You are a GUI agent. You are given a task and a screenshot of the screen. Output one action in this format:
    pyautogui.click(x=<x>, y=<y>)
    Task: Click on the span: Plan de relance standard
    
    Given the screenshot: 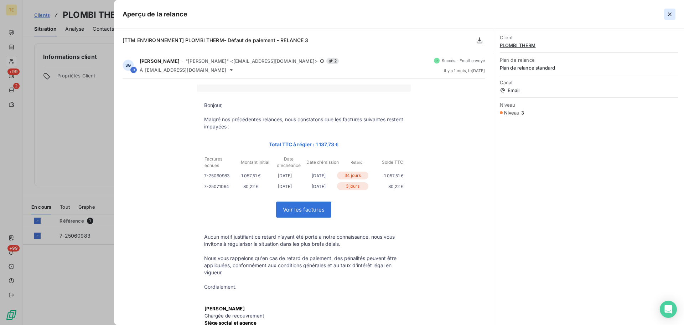 What is the action you would take?
    pyautogui.click(x=589, y=68)
    